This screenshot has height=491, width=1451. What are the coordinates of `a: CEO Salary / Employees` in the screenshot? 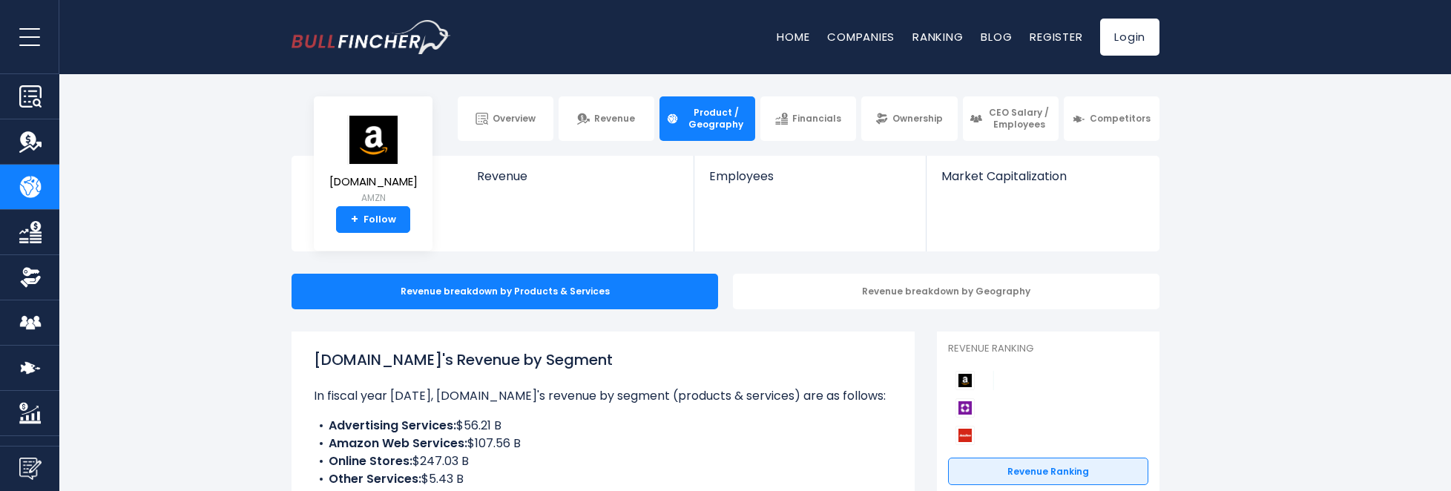 It's located at (1010, 119).